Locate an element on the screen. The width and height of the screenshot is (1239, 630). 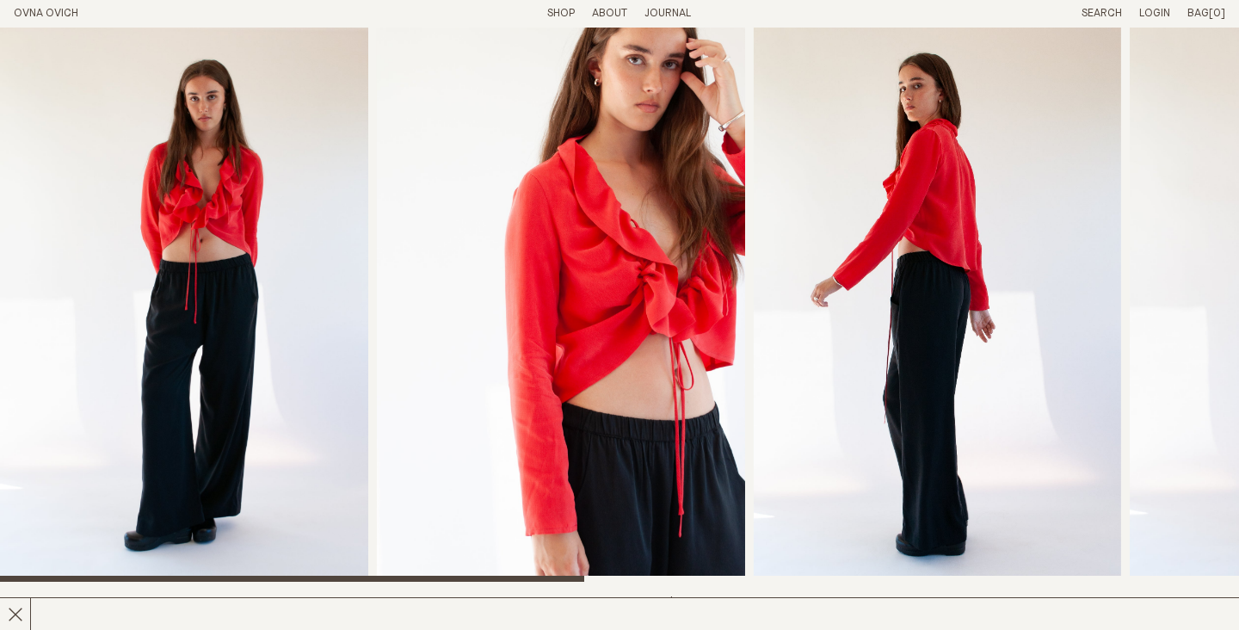
span: [0] is located at coordinates (1217, 13).